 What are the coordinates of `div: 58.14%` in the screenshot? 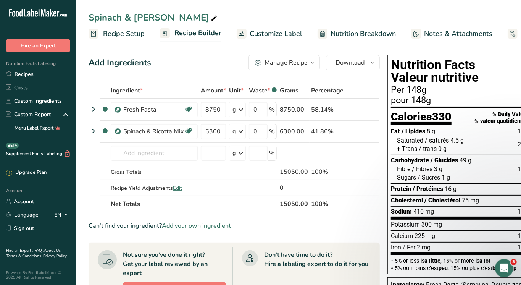 It's located at (327, 110).